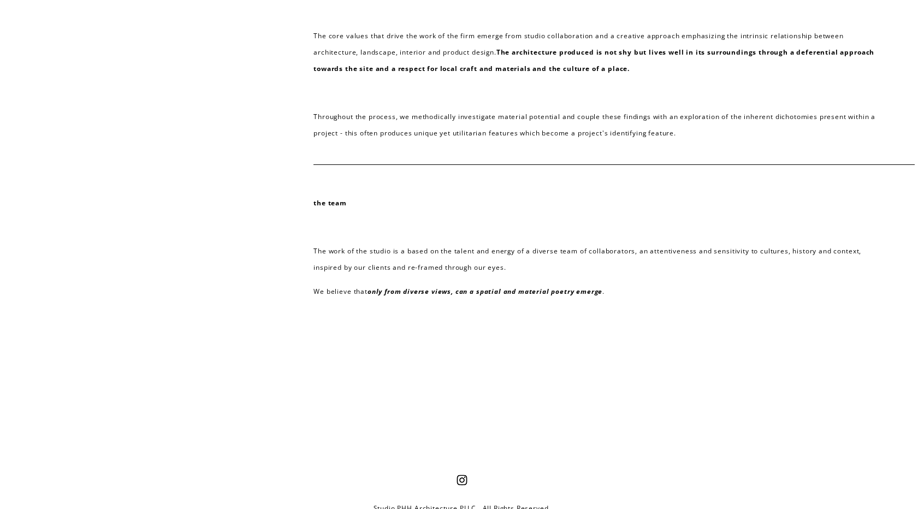 The width and height of the screenshot is (924, 509). Describe the element at coordinates (462, 480) in the screenshot. I see `a: Instagram` at that location.